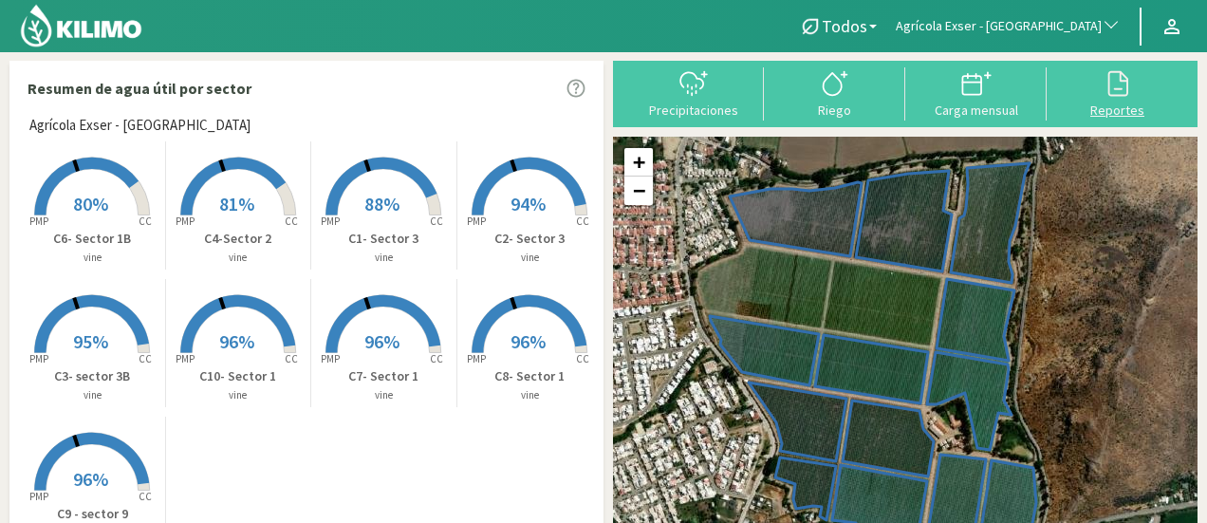  I want to click on p: C8- Sector 1, so click(530, 376).